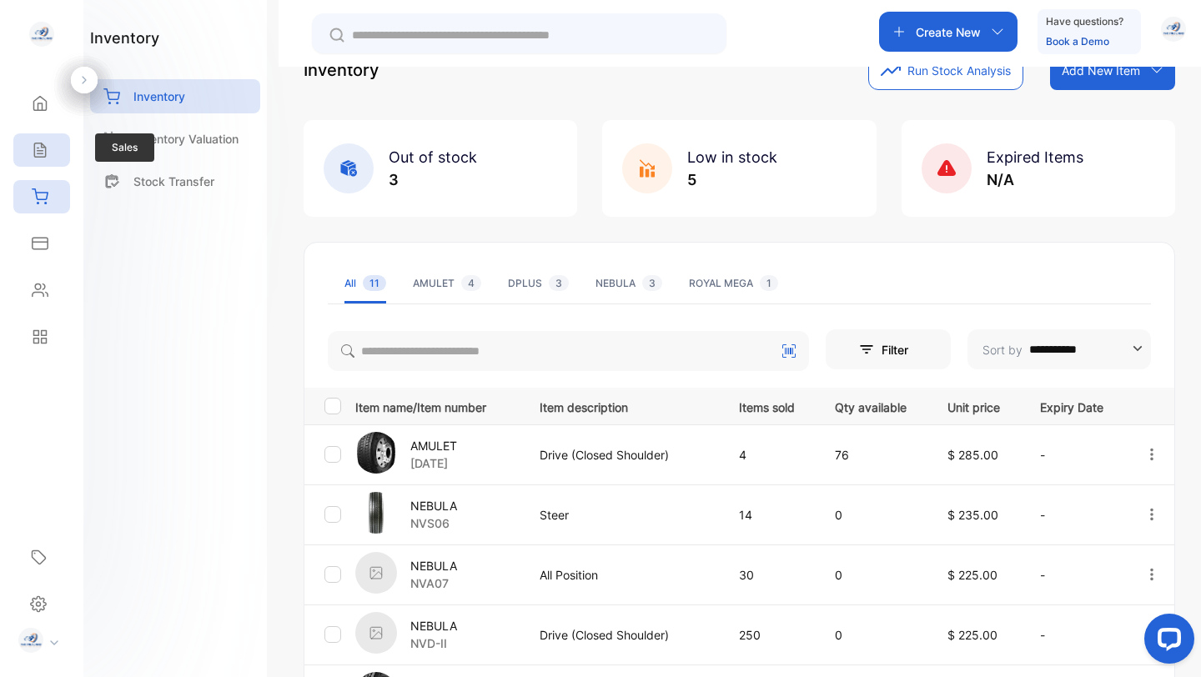 Image resolution: width=1201 pixels, height=677 pixels. Describe the element at coordinates (538, 284) in the screenshot. I see `div: DPLUS` at that location.